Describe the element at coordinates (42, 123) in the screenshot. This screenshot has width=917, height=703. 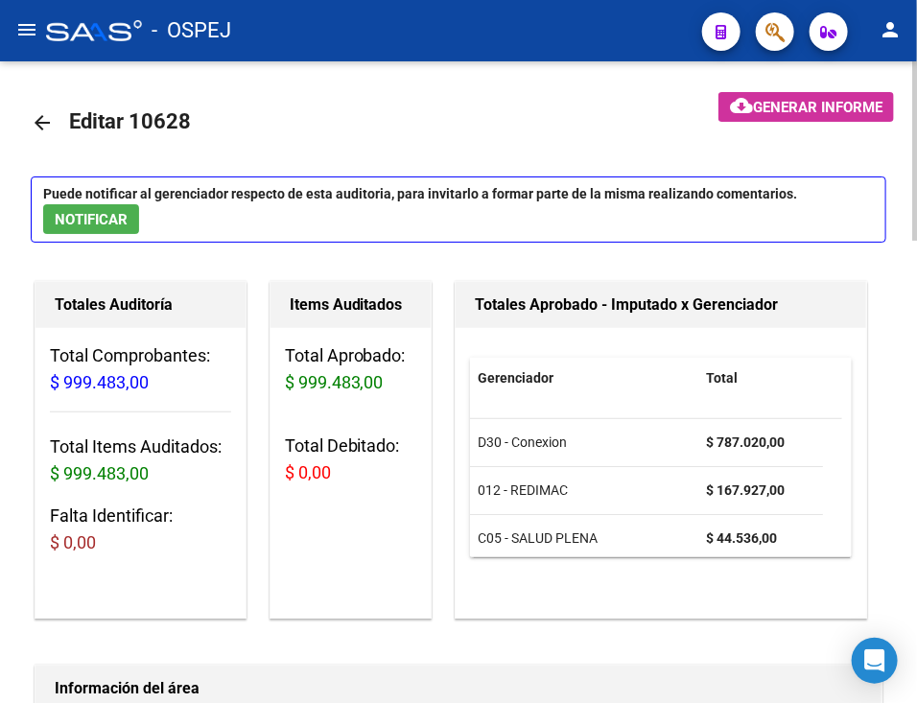
I see `mat-icon: arrow_back` at that location.